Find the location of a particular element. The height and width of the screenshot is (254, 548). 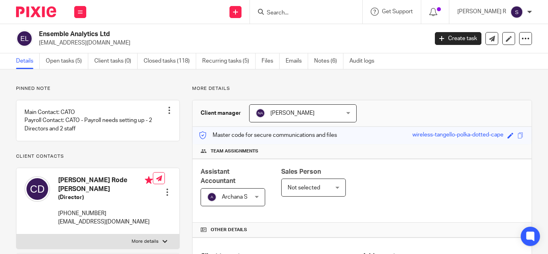

a: Emails is located at coordinates (297, 61).